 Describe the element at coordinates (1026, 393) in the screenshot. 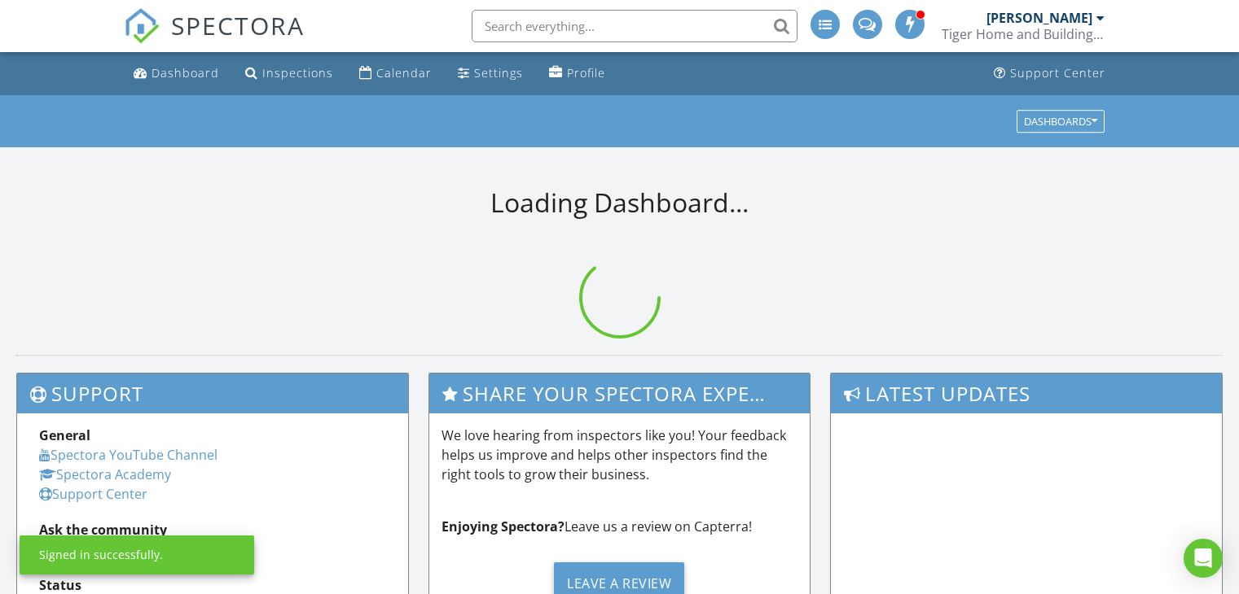

I see `h3: Latest Updates` at that location.